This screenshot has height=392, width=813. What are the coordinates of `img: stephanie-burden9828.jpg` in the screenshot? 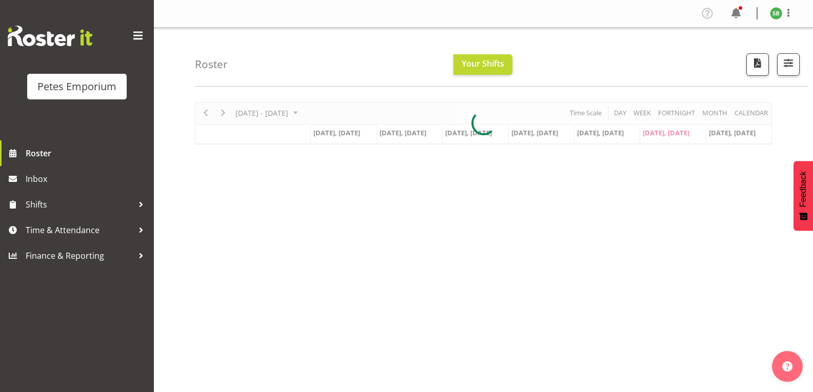 It's located at (776, 13).